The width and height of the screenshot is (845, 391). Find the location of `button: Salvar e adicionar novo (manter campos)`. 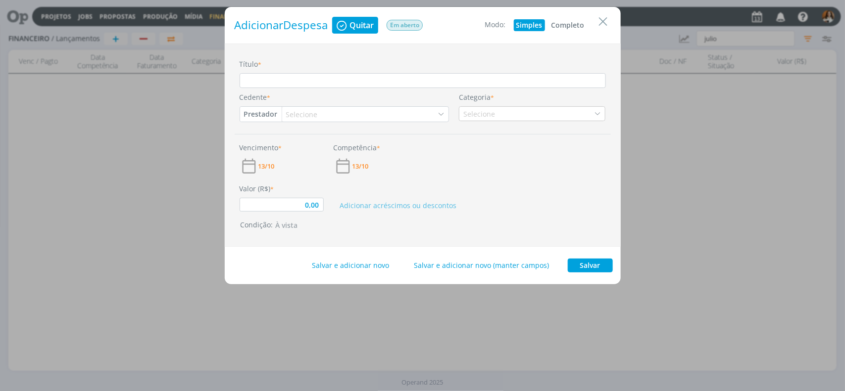

button: Salvar e adicionar novo (manter campos) is located at coordinates (481, 266).